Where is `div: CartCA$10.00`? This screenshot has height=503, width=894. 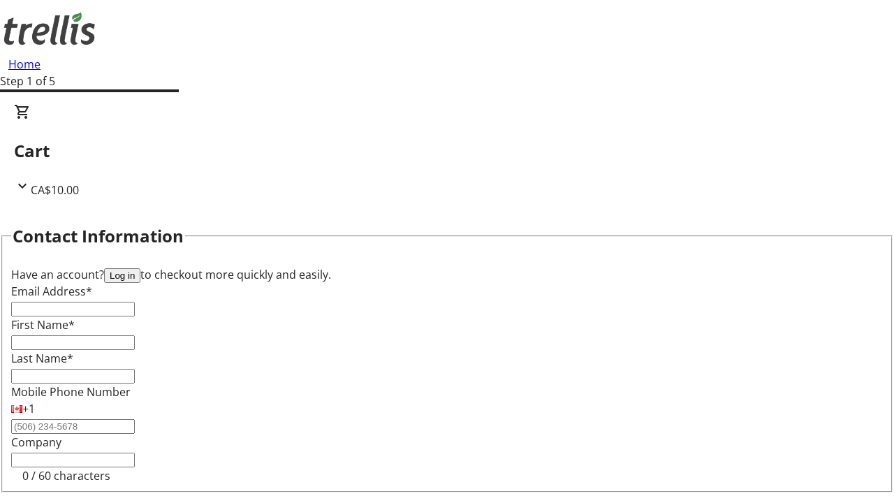 div: CartCA$10.00 is located at coordinates (447, 151).